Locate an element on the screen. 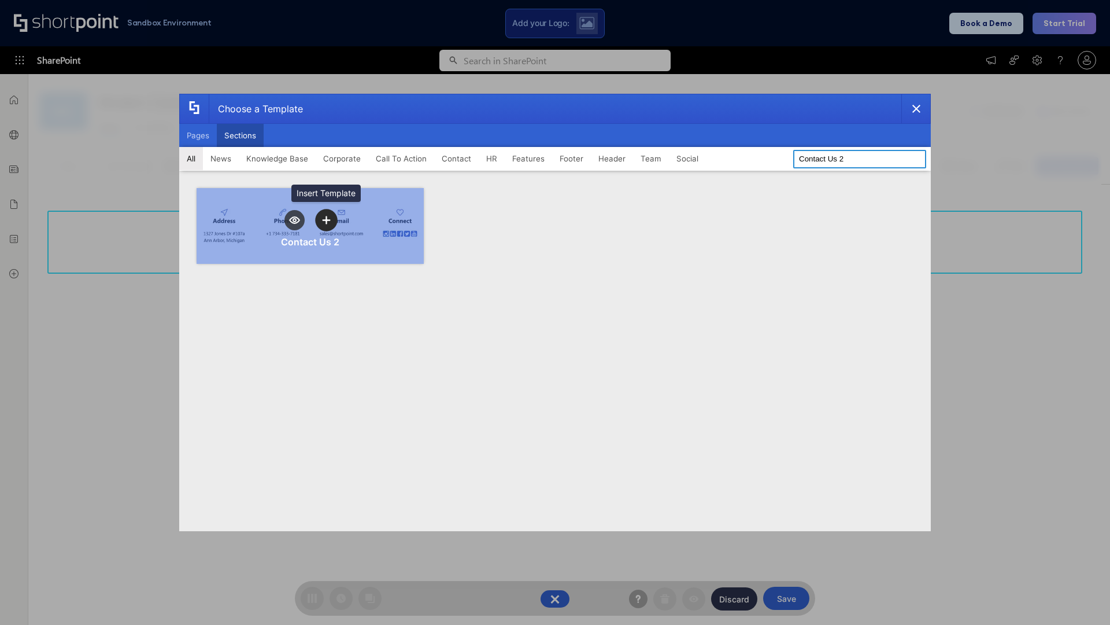 This screenshot has width=1110, height=625. div: Choose a Template is located at coordinates (256, 109).